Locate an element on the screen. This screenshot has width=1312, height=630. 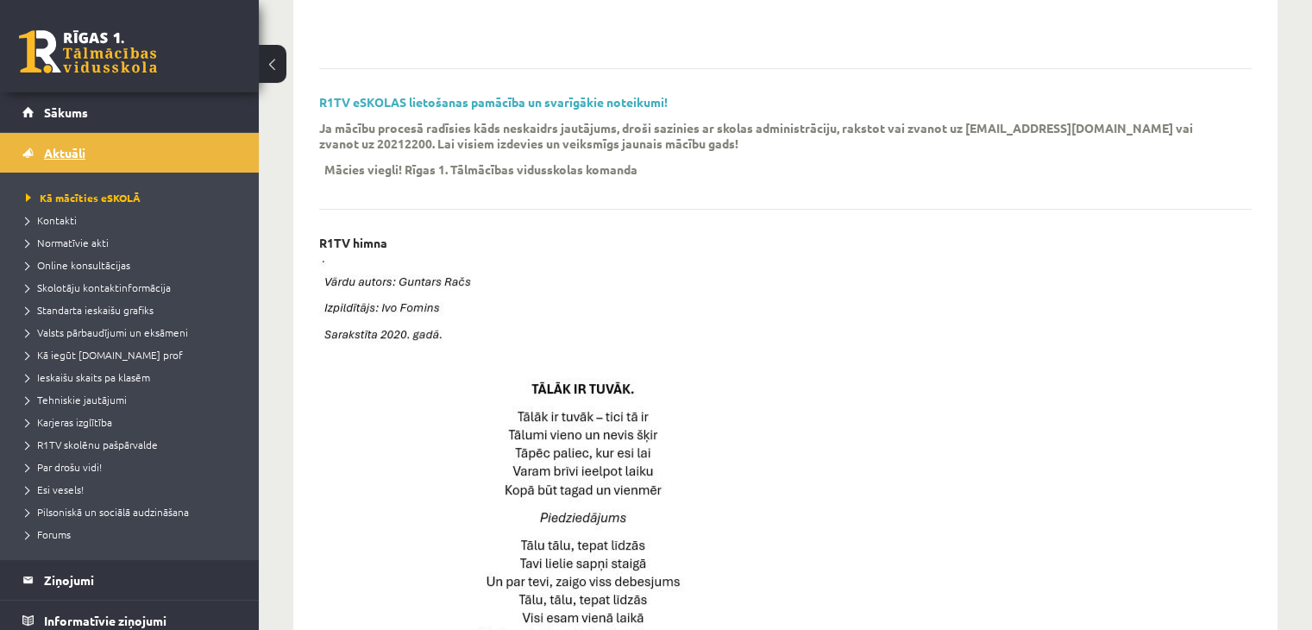
span: Aktuāli is located at coordinates (65, 153).